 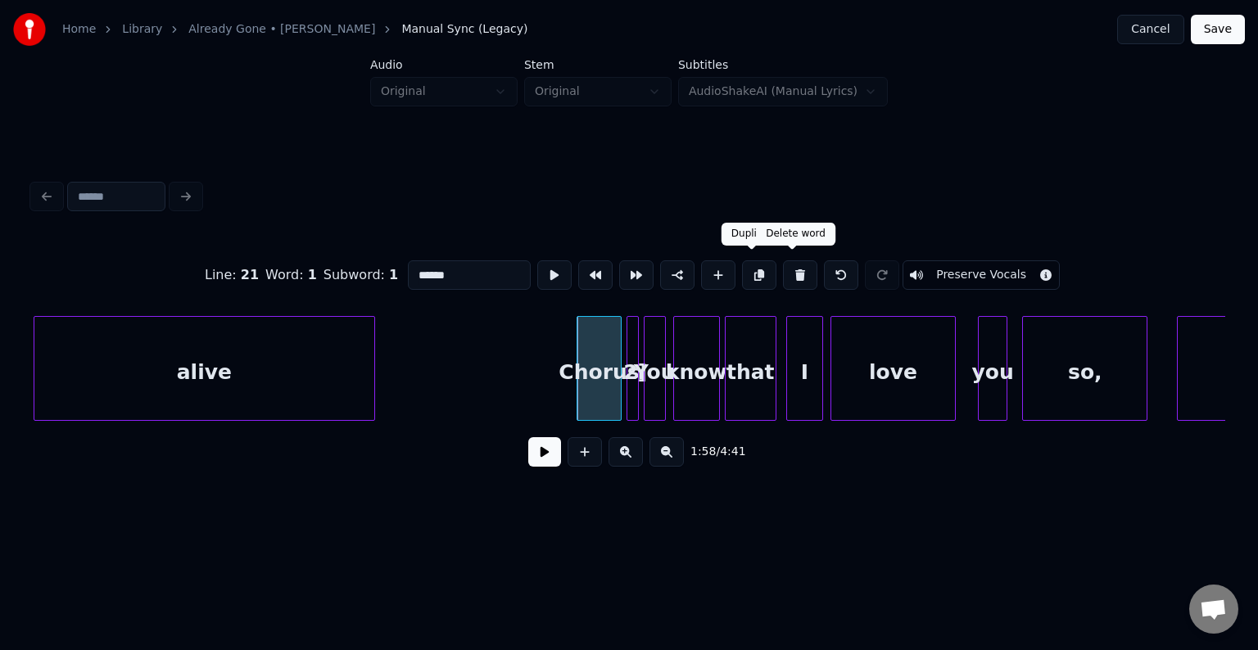 I want to click on div: Delete word, so click(x=795, y=234).